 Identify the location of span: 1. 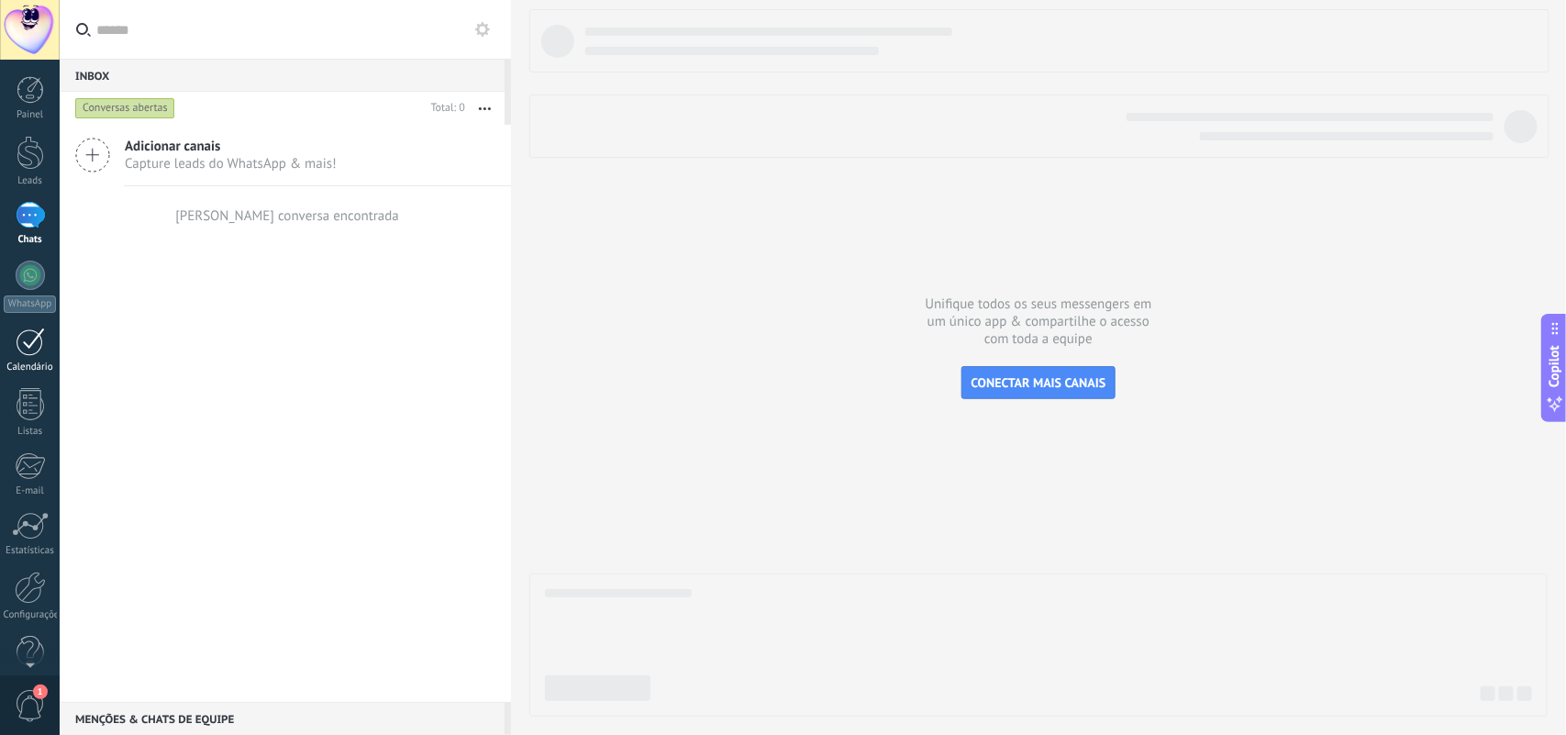
(40, 692).